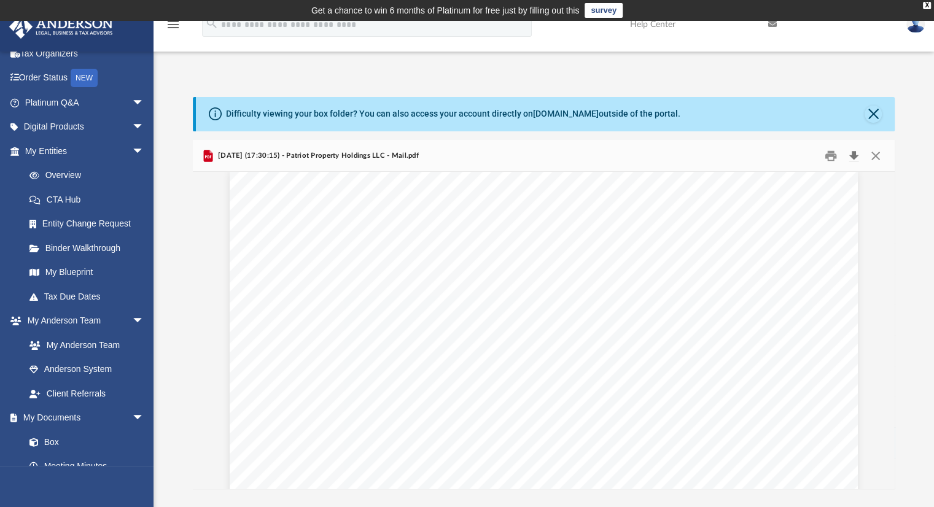 The width and height of the screenshot is (934, 507). Describe the element at coordinates (544, 314) in the screenshot. I see `div: Preview` at that location.